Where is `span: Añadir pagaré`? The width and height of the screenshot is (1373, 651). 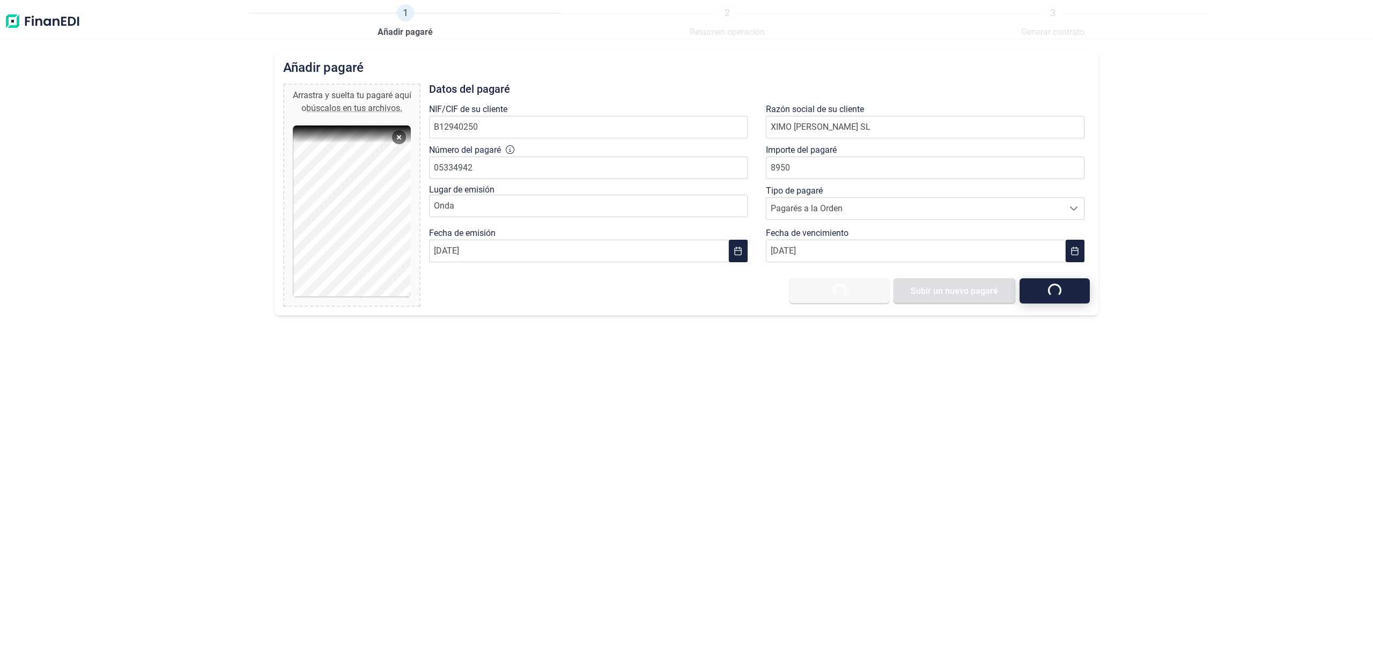 span: Añadir pagaré is located at coordinates (405, 32).